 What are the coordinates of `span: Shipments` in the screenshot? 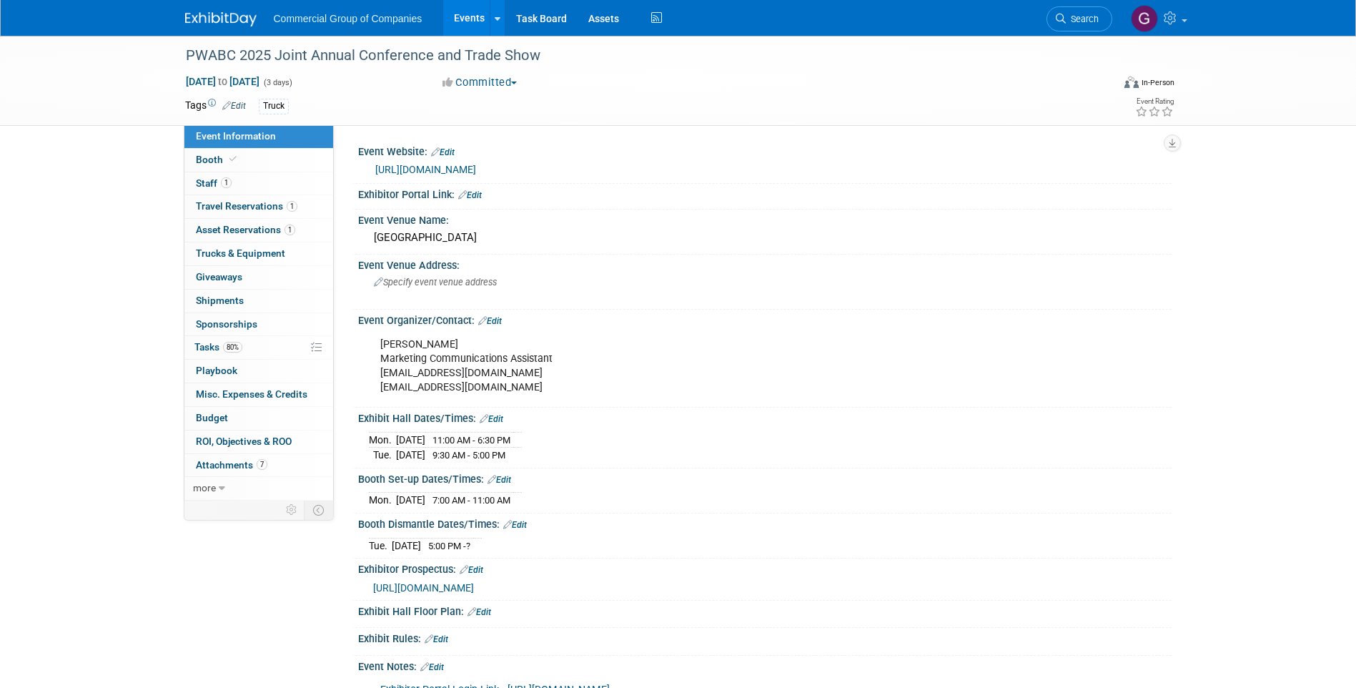 It's located at (220, 300).